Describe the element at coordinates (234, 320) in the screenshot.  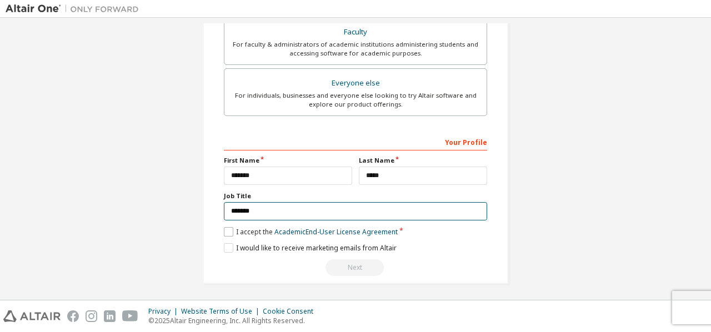
I see `p: © 2025 Altair Engineering, Inc. All Rights Reserved.` at that location.